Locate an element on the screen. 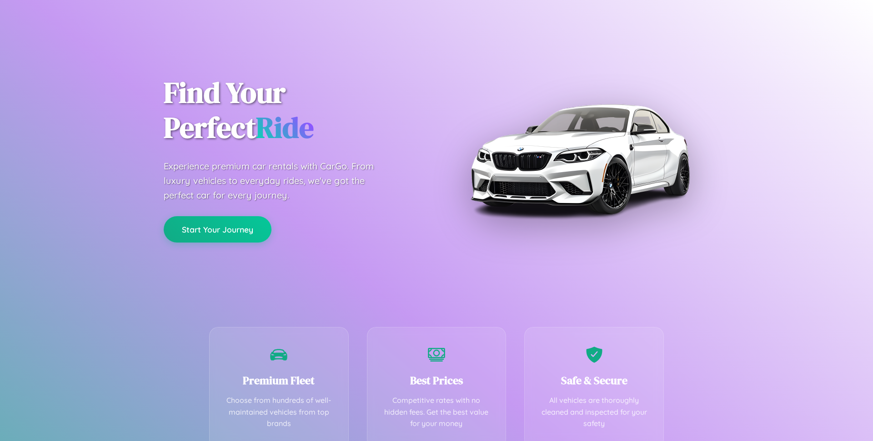 Image resolution: width=873 pixels, height=441 pixels. p: Competitive rates with no hidden fees. Get the best value for your money is located at coordinates (436, 412).